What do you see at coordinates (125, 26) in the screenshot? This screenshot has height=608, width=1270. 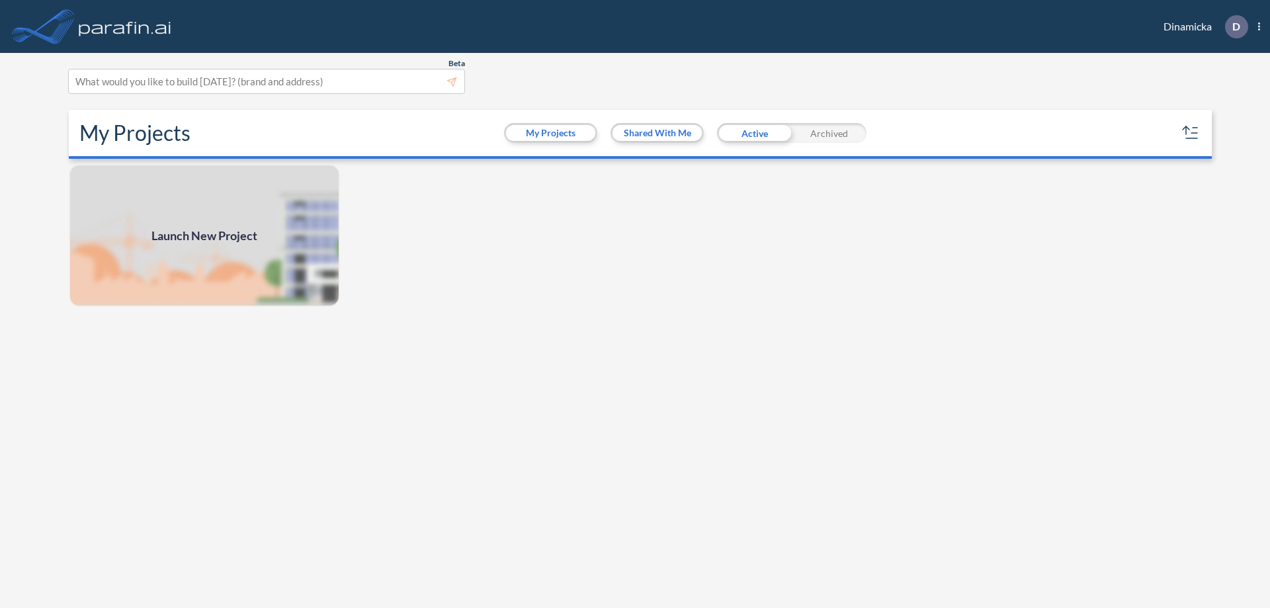 I see `img: logo` at bounding box center [125, 26].